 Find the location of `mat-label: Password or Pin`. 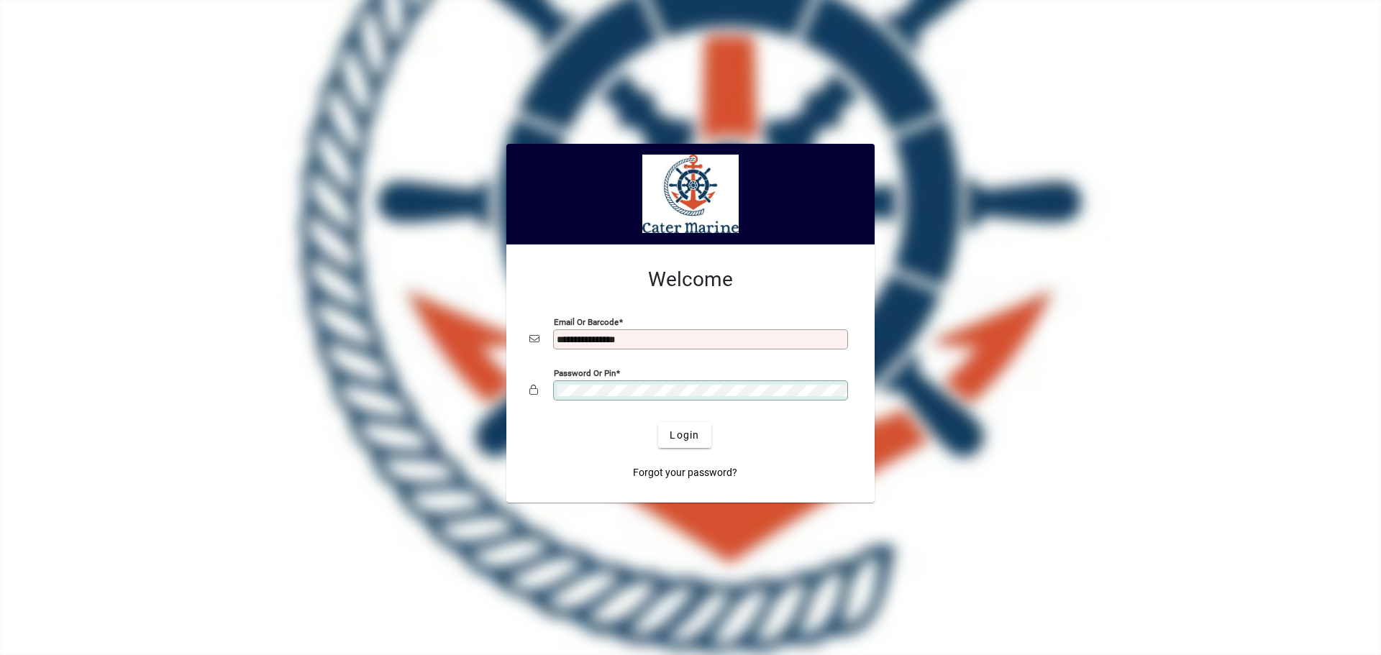

mat-label: Password or Pin is located at coordinates (585, 373).